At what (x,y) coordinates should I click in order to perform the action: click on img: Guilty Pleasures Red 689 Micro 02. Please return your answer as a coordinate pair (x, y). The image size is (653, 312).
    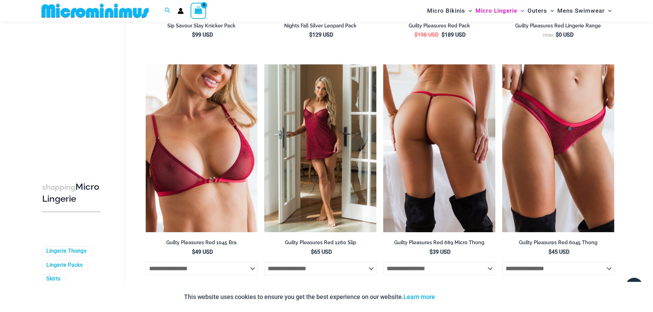
    Looking at the image, I should click on (439, 148).